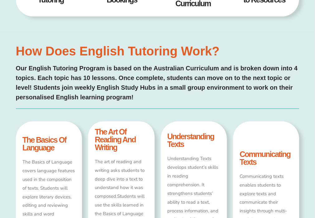  Describe the element at coordinates (121, 140) in the screenshot. I see `h4: the art of reading and writing` at that location.